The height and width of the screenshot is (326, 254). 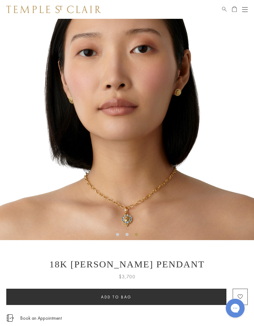 What do you see at coordinates (41, 318) in the screenshot?
I see `a: Book an Appointment` at bounding box center [41, 318].